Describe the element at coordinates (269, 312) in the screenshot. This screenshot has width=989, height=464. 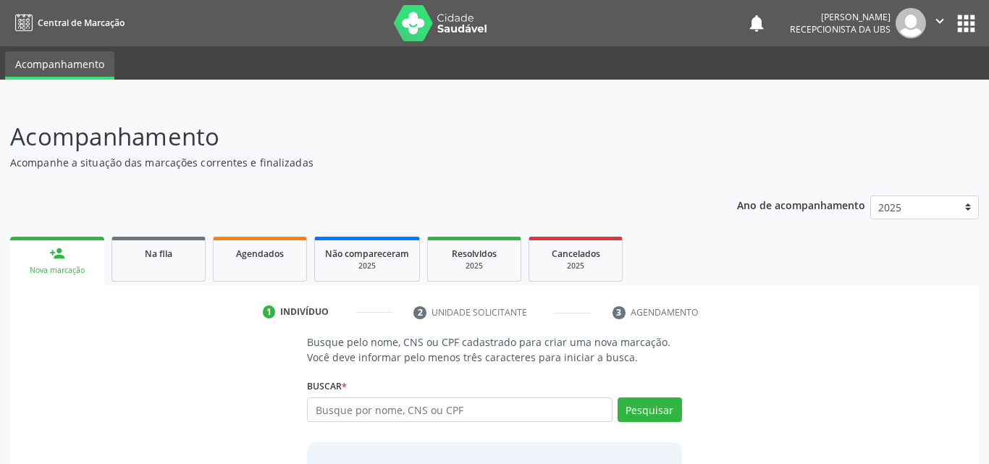
I see `div: 1` at that location.